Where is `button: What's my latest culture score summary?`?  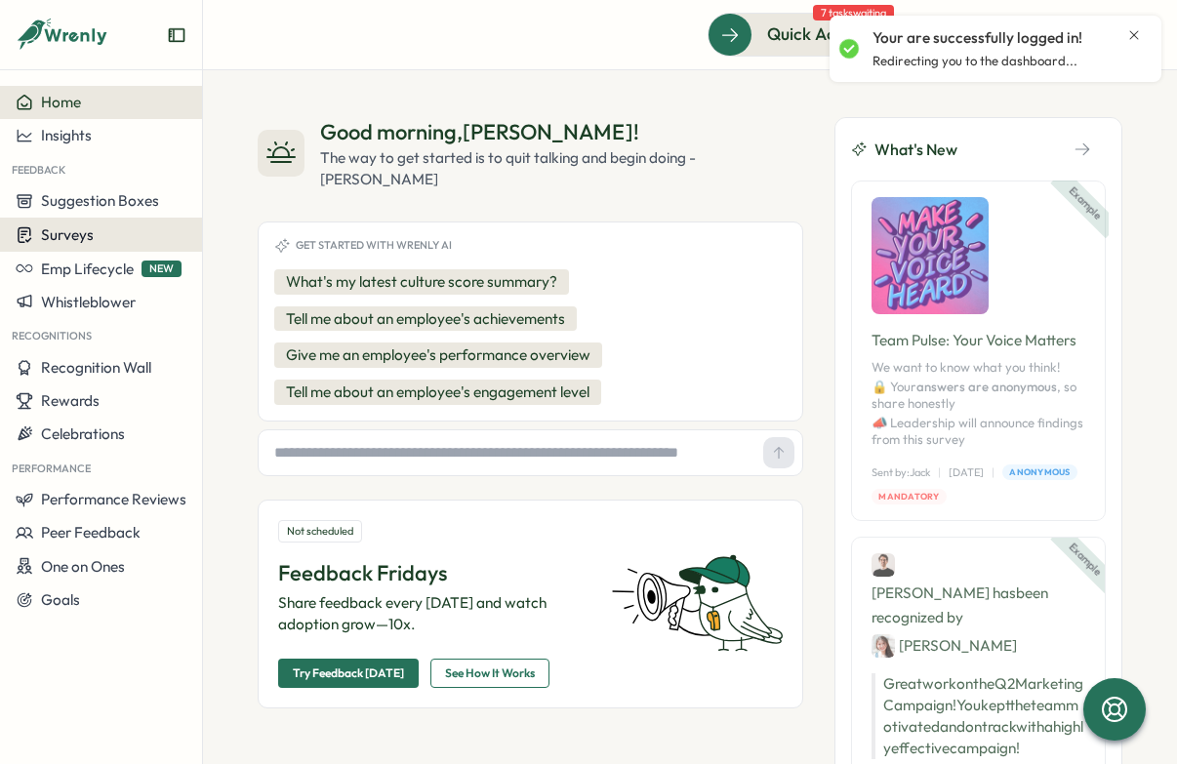
button: What's my latest culture score summary? is located at coordinates (422, 282).